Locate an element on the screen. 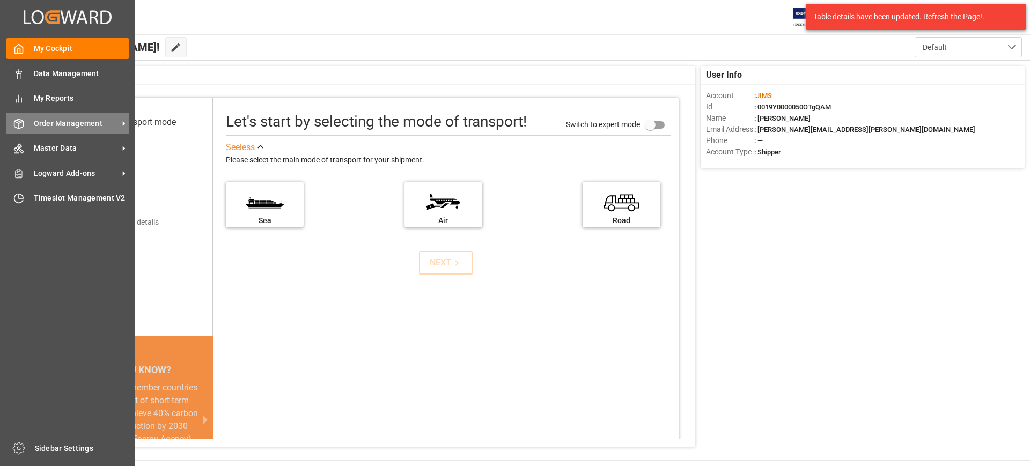  span: Default is located at coordinates (934, 47).